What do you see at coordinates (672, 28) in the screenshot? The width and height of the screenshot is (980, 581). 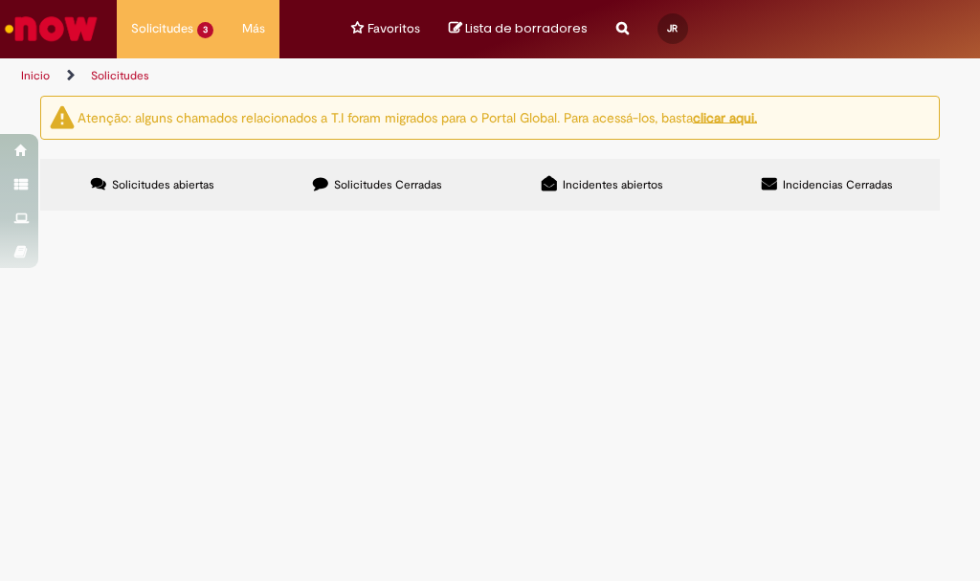 I see `span: JR` at bounding box center [672, 28].